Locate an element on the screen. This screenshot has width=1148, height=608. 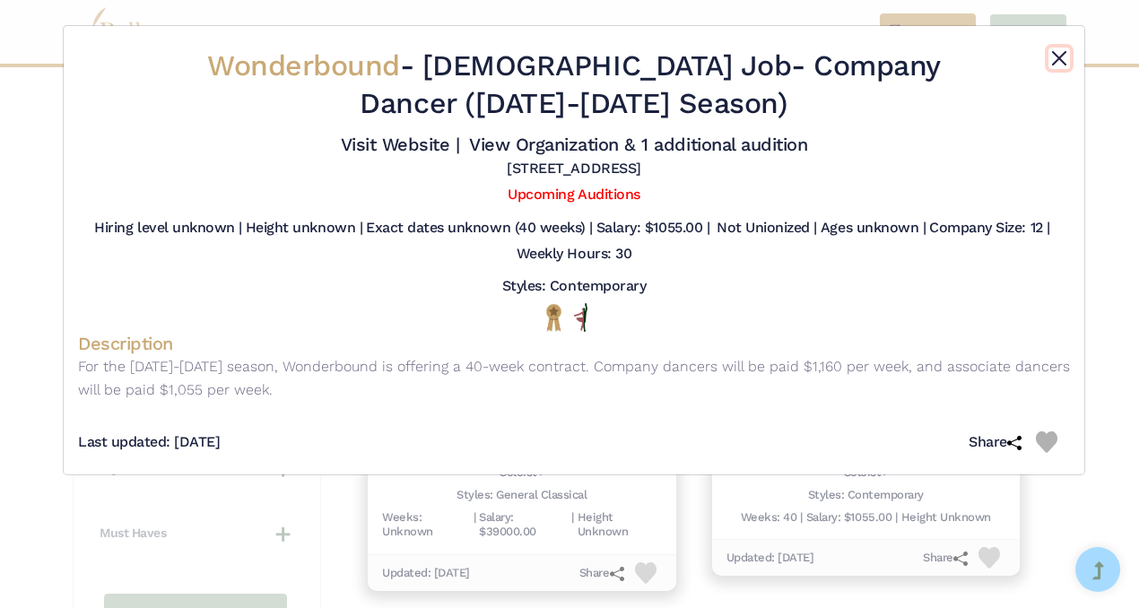
h5: Height unknown | is located at coordinates (304, 228).